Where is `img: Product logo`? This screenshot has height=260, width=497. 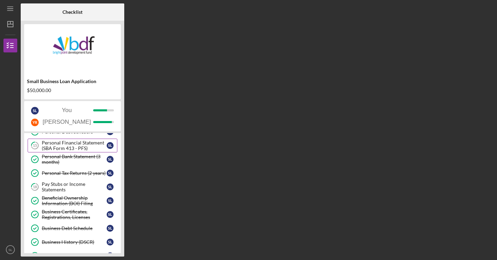 img: Product logo is located at coordinates (73, 48).